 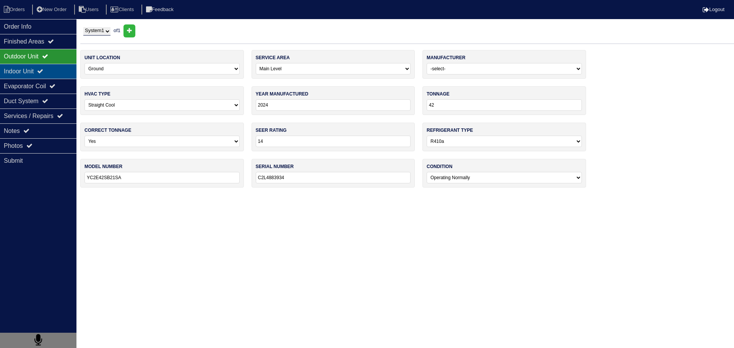 What do you see at coordinates (450, 130) in the screenshot?
I see `label: refrigerant type` at bounding box center [450, 130].